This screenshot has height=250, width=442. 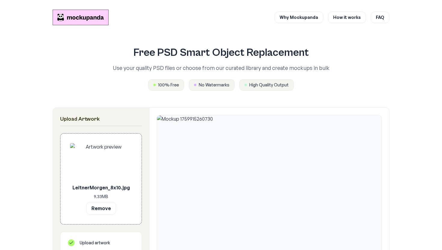 What do you see at coordinates (101, 163) in the screenshot?
I see `img: Artwork preview` at bounding box center [101, 163].